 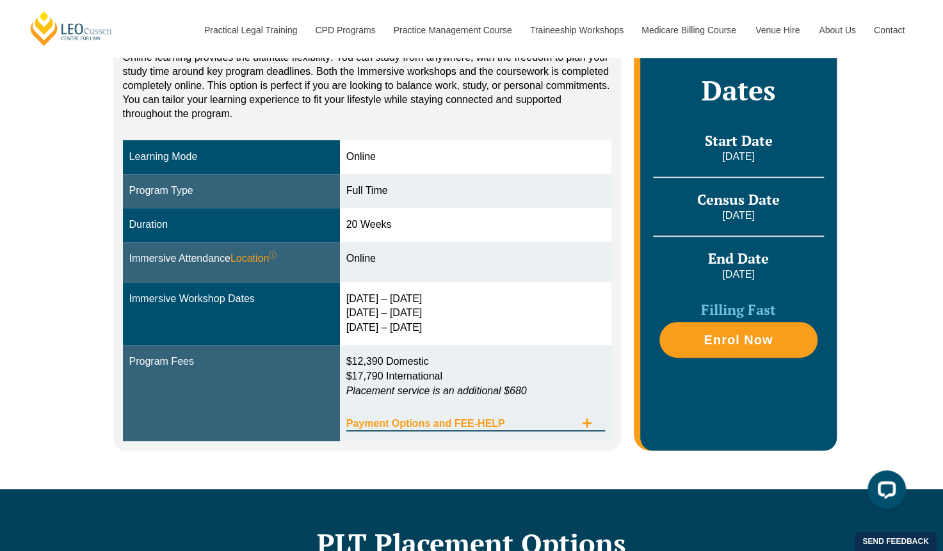 What do you see at coordinates (738, 199) in the screenshot?
I see `span: Census Date` at bounding box center [738, 199].